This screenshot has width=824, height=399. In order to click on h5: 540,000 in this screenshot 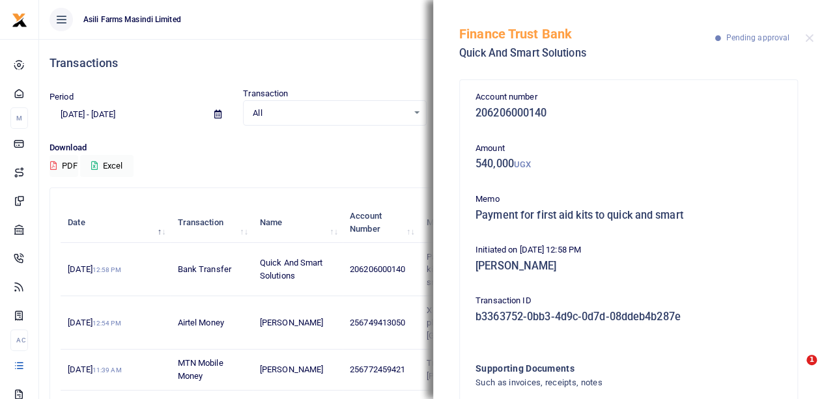, I will do `click(629, 164)`.